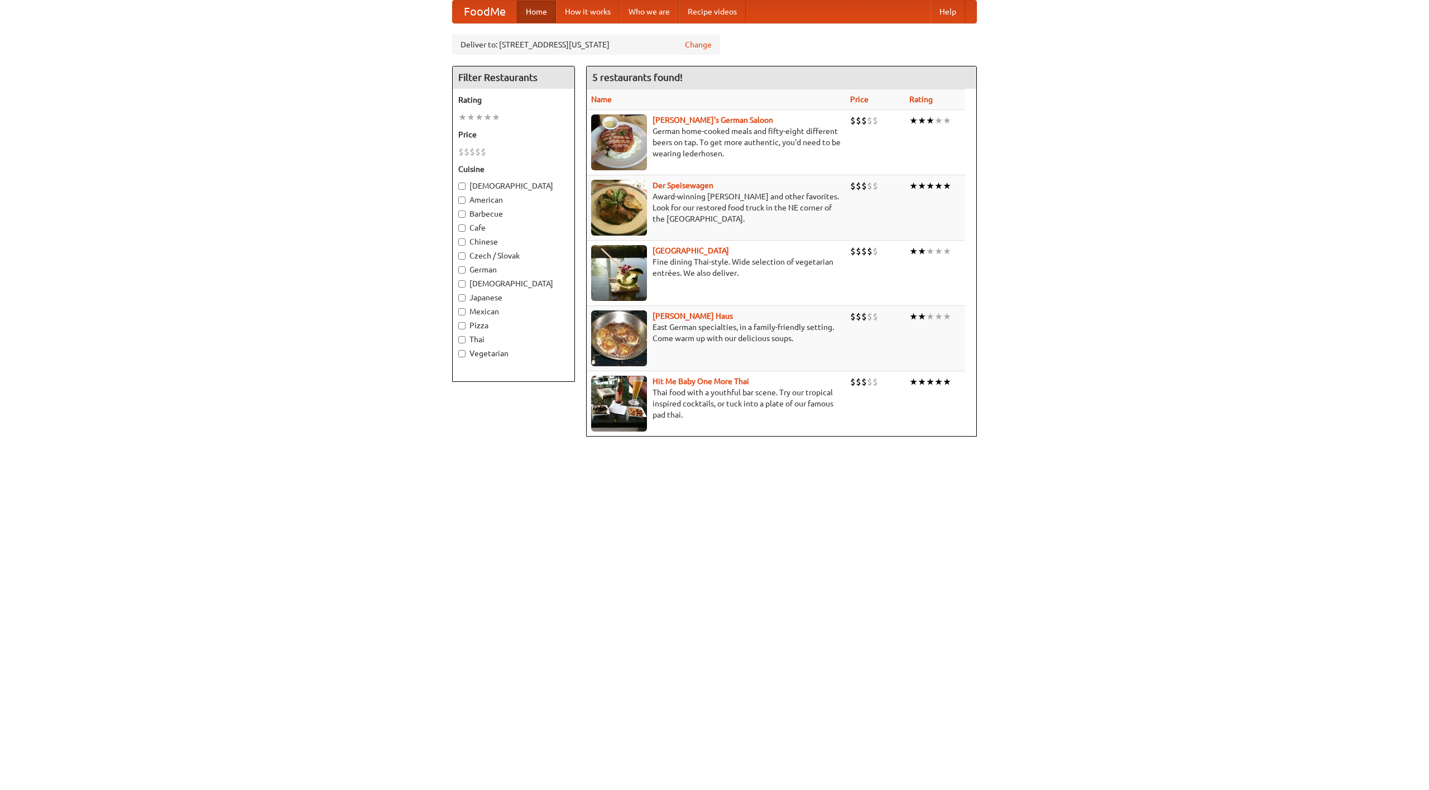  What do you see at coordinates (601, 99) in the screenshot?
I see `a: Name` at bounding box center [601, 99].